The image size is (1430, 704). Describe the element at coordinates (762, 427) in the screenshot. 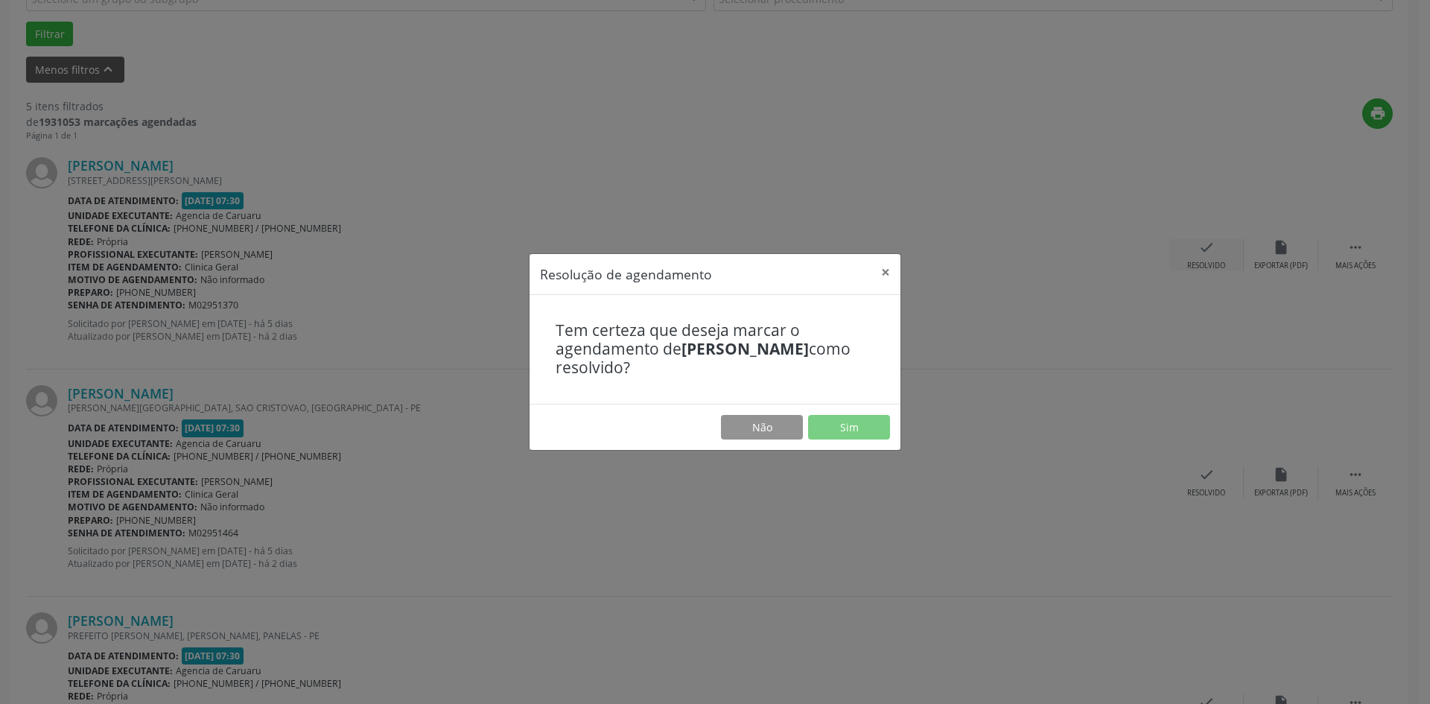

I see `button: Não` at that location.